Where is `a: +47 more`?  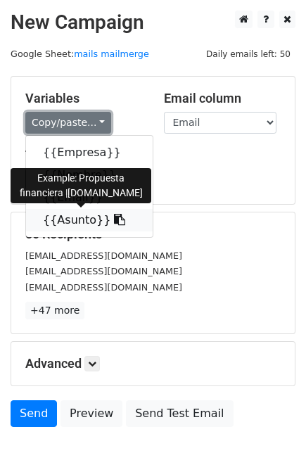
a: +47 more is located at coordinates (55, 310).